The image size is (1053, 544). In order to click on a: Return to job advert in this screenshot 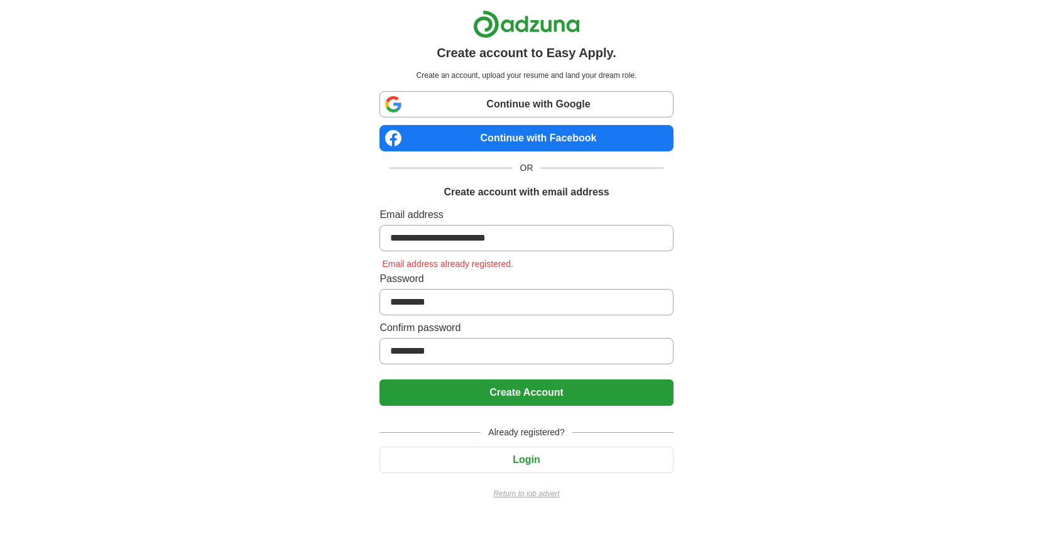, I will do `click(526, 494)`.